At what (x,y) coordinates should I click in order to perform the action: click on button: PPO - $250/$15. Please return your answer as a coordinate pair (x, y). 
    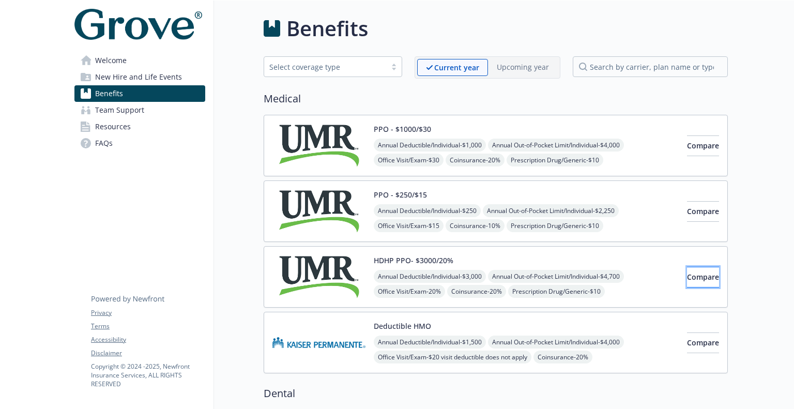
    Looking at the image, I should click on (400, 194).